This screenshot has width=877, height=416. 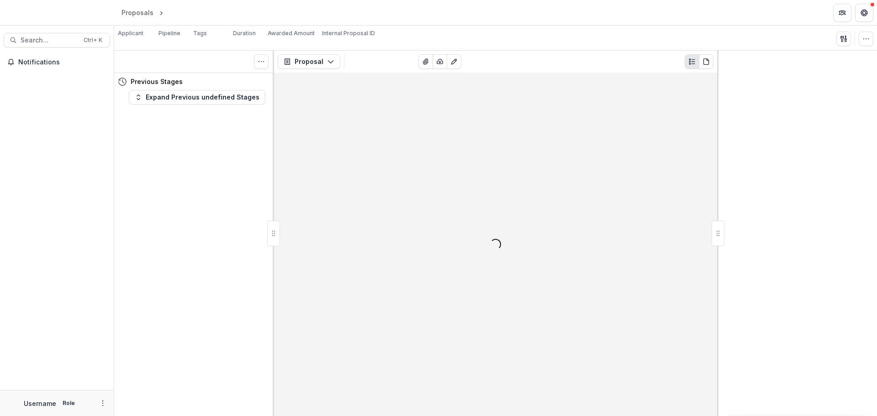 What do you see at coordinates (93, 40) in the screenshot?
I see `div: Ctrl + K` at bounding box center [93, 40].